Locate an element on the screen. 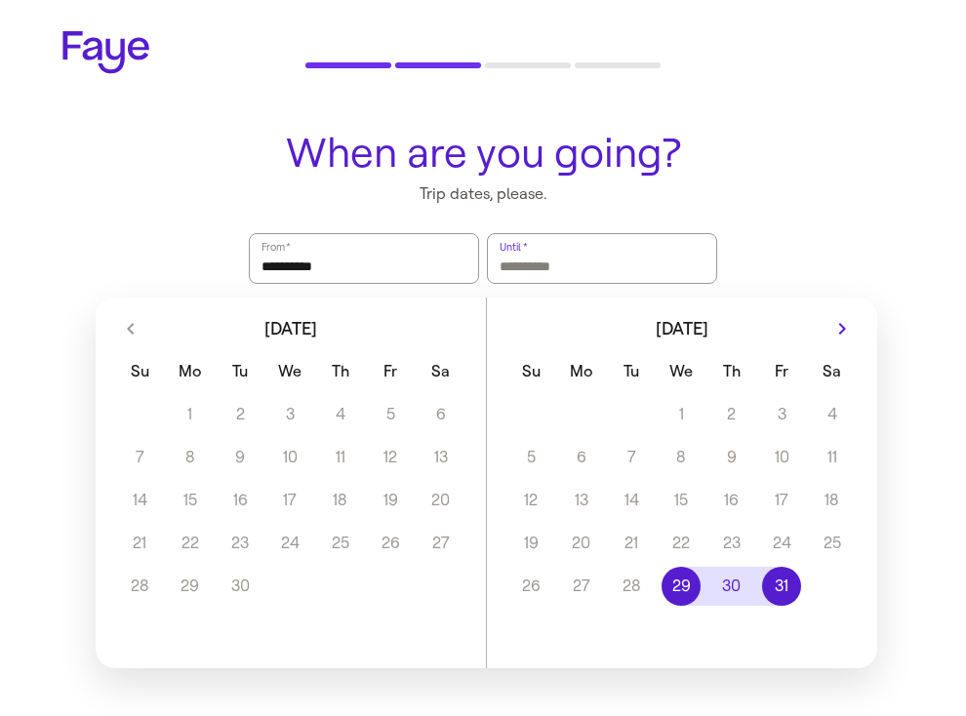 The width and height of the screenshot is (966, 716). button: 30 is located at coordinates (731, 586).